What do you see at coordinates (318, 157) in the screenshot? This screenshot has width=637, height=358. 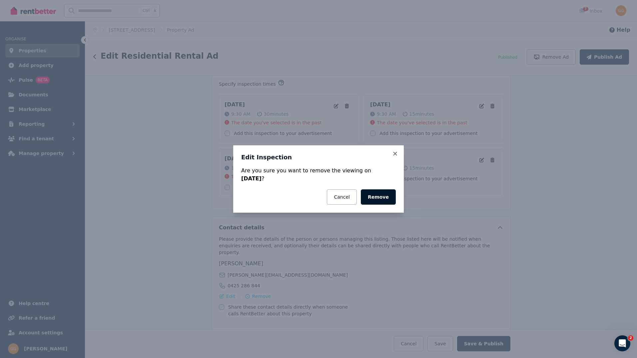 I see `h3: Edit Inspection` at bounding box center [318, 157].